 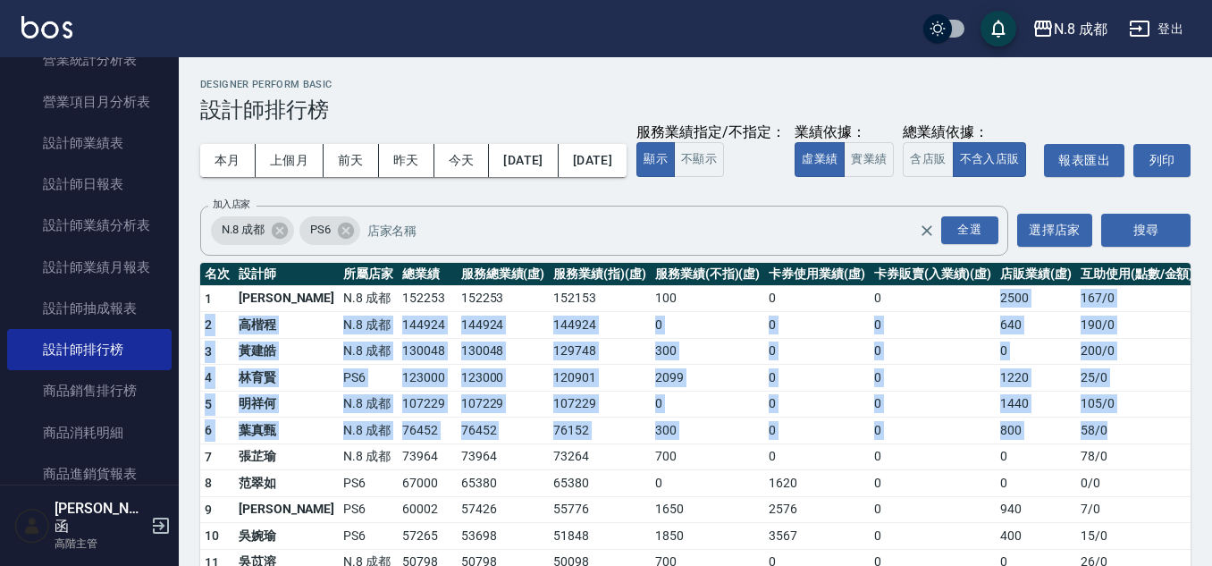 What do you see at coordinates (1137, 431) in the screenshot?
I see `td: 58 / 0` at bounding box center [1137, 431].